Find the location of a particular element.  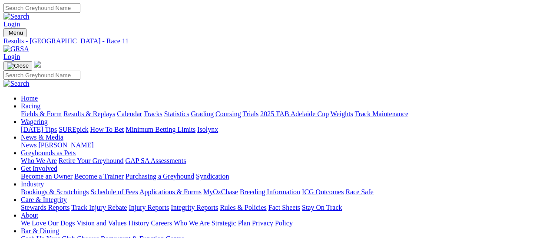

a: 2025 TAB Adelaide Cup is located at coordinates (294, 114).